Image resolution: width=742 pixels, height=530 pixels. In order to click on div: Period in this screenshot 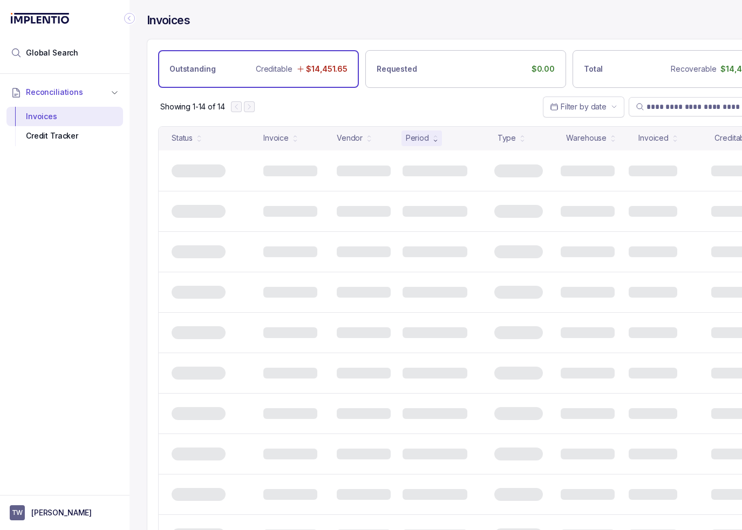, I will do `click(417, 138)`.